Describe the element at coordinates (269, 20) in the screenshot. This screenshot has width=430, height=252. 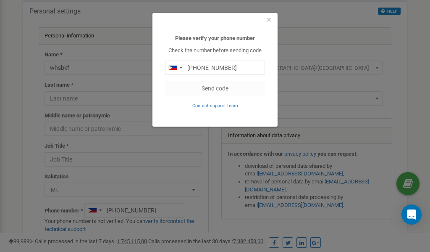
I see `button: Close` at that location.